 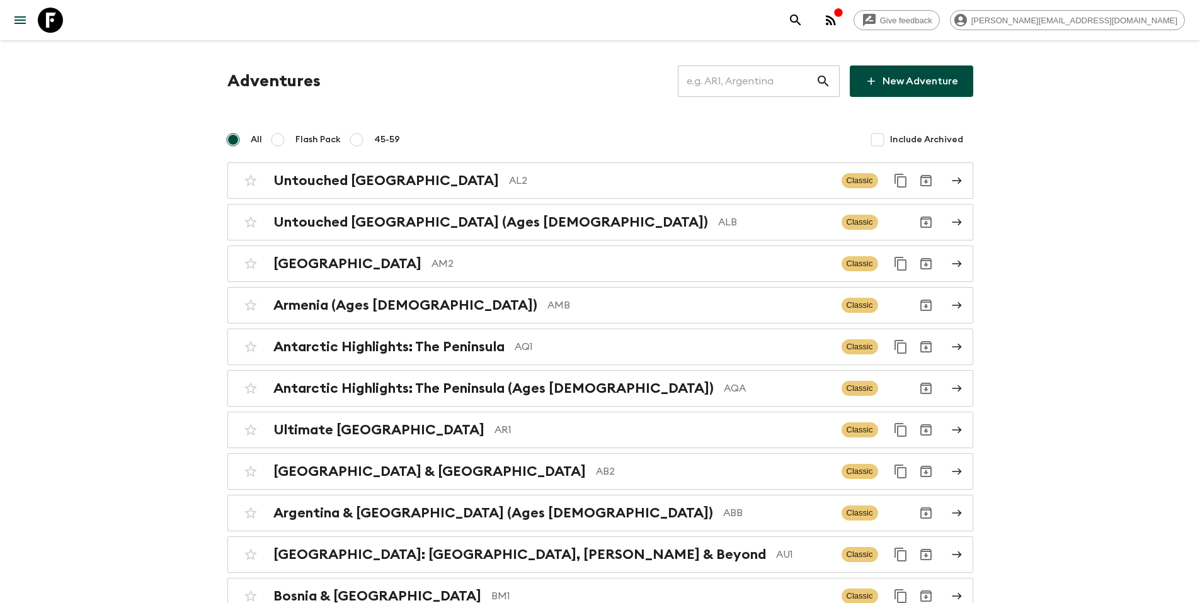 What do you see at coordinates (896, 20) in the screenshot?
I see `a: Give feedback` at bounding box center [896, 20].